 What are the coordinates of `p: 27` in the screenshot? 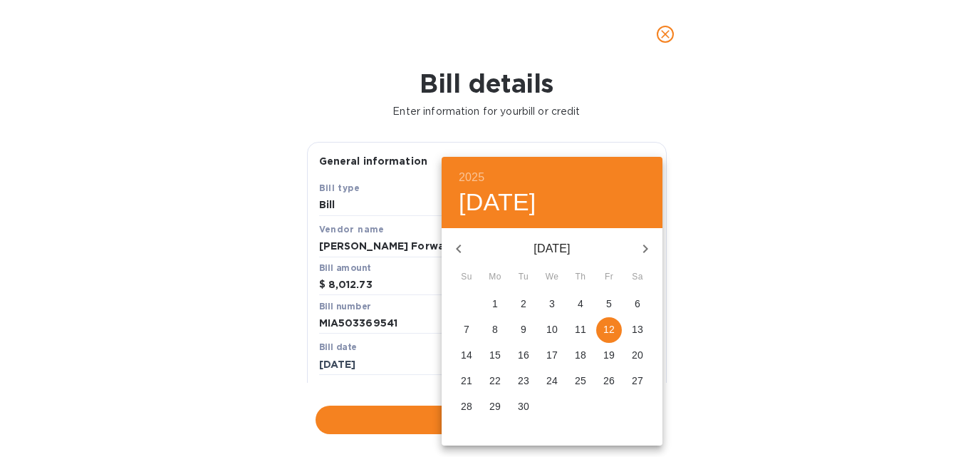 It's located at (638, 381).